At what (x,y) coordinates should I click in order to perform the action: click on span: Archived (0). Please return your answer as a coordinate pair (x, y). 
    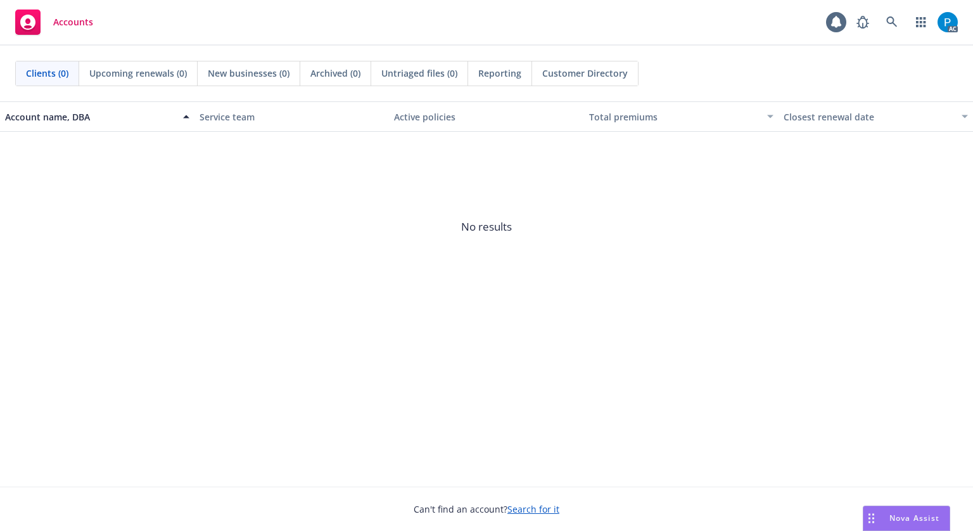
    Looking at the image, I should click on (335, 73).